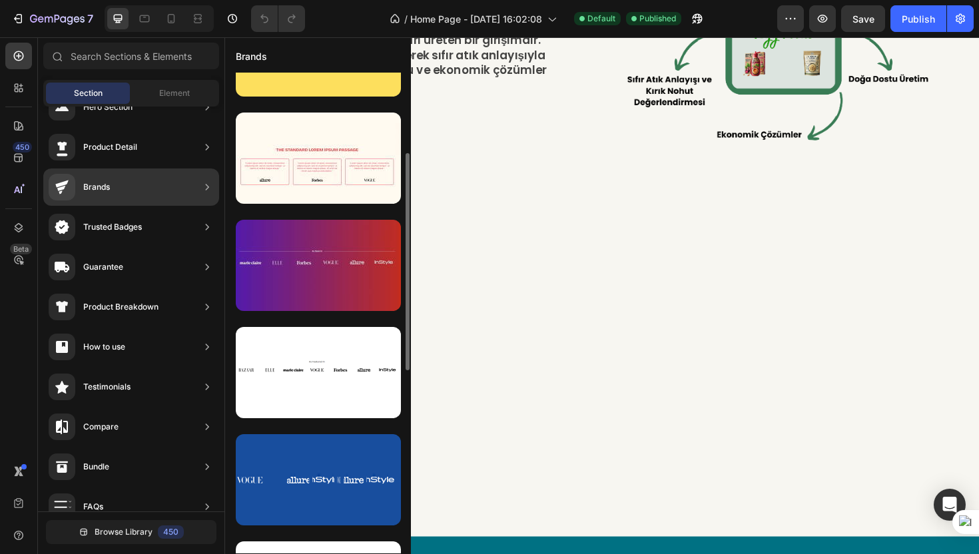 Image resolution: width=979 pixels, height=554 pixels. Describe the element at coordinates (107, 387) in the screenshot. I see `div: Testimonials` at that location.